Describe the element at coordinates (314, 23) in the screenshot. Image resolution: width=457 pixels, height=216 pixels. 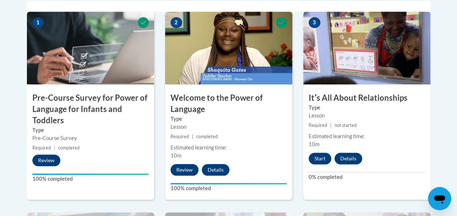
I see `span: 3` at that location.